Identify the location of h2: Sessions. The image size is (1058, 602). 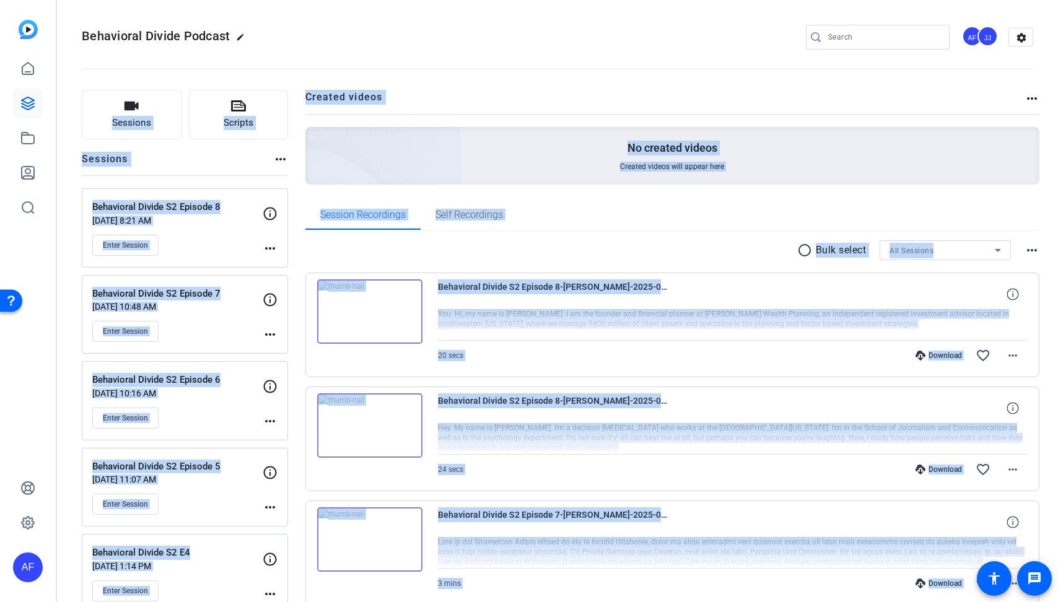
(105, 164).